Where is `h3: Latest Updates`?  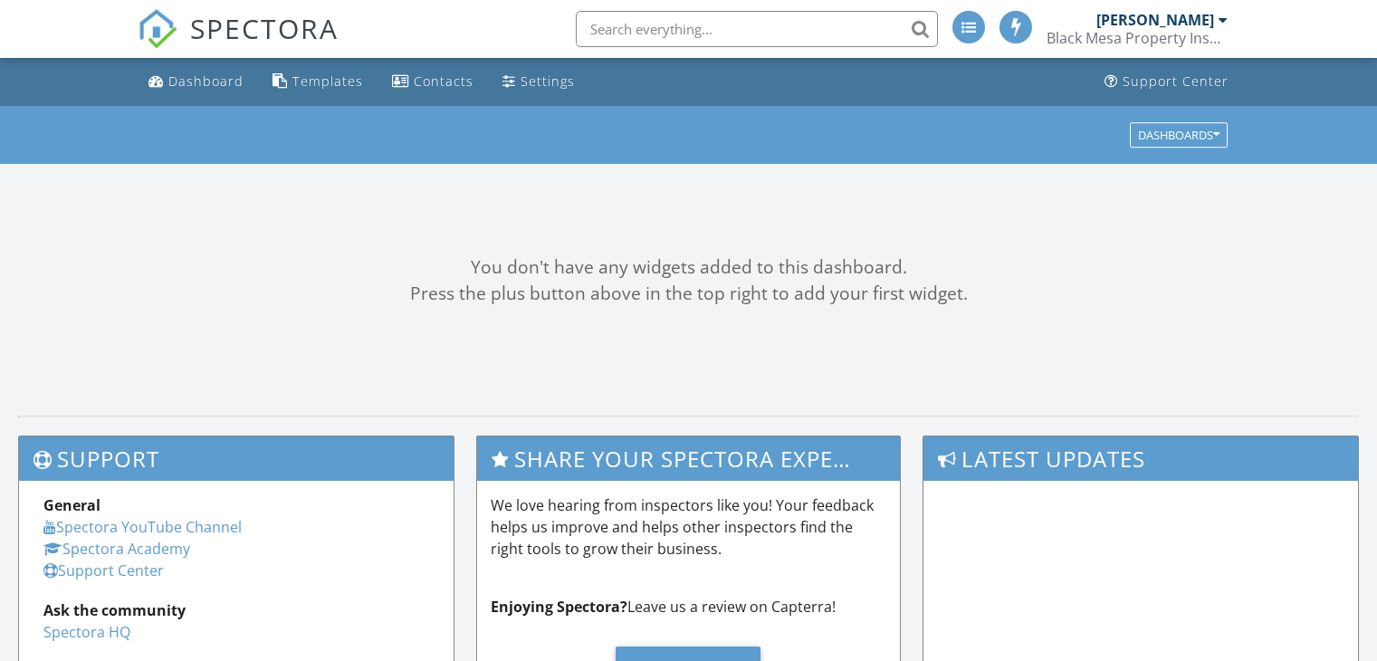 h3: Latest Updates is located at coordinates (1141, 458).